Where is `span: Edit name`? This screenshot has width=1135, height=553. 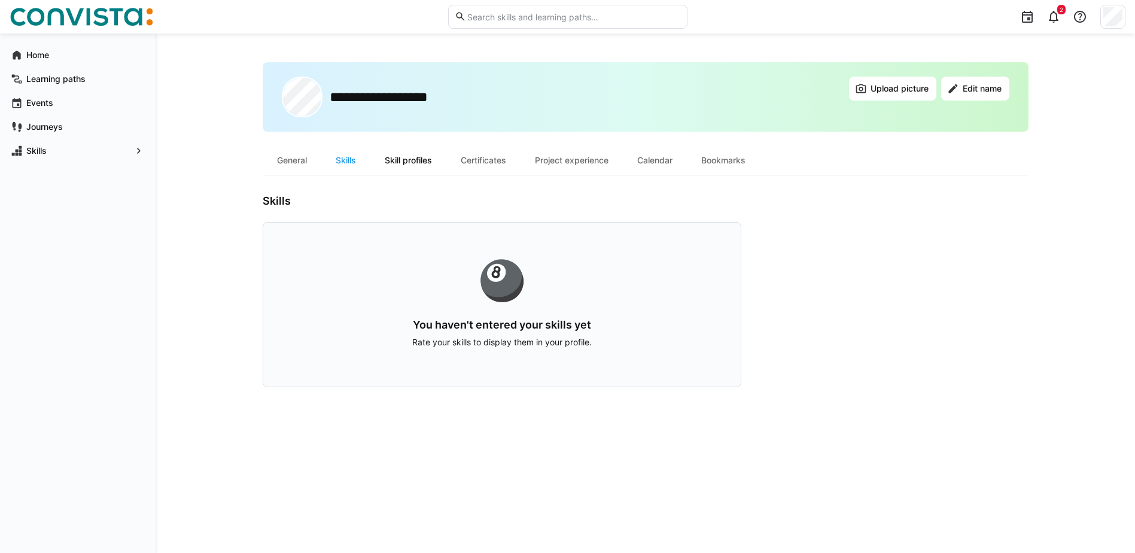 span: Edit name is located at coordinates (982, 89).